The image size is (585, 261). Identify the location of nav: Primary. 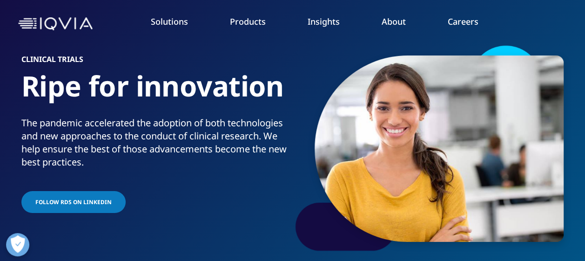
(332, 24).